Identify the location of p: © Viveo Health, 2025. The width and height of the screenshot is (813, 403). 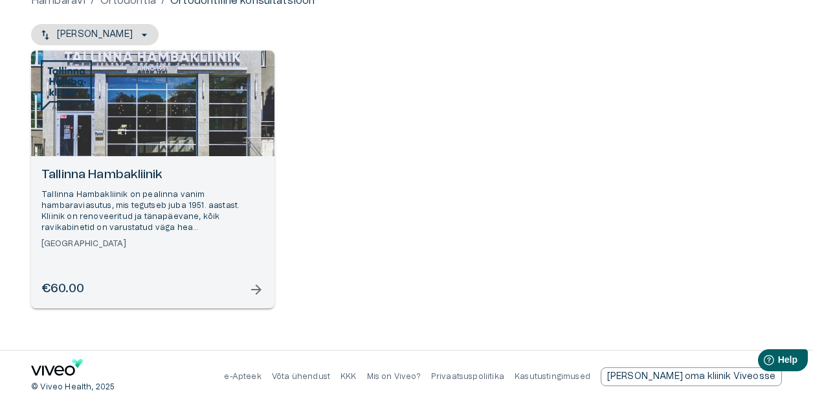
(73, 387).